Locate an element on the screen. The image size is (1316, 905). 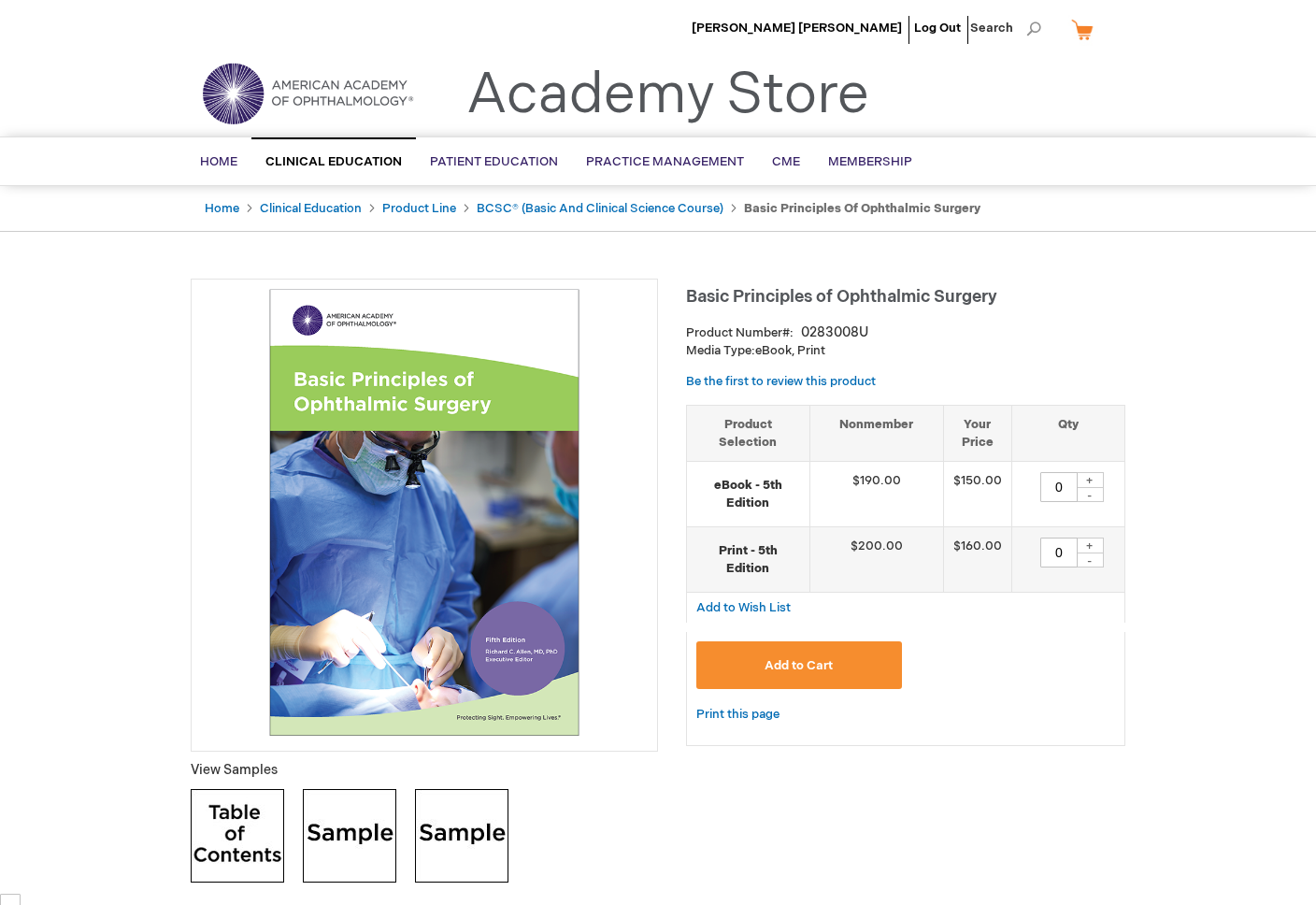
strong: eBook - 5th Edition is located at coordinates (748, 494).